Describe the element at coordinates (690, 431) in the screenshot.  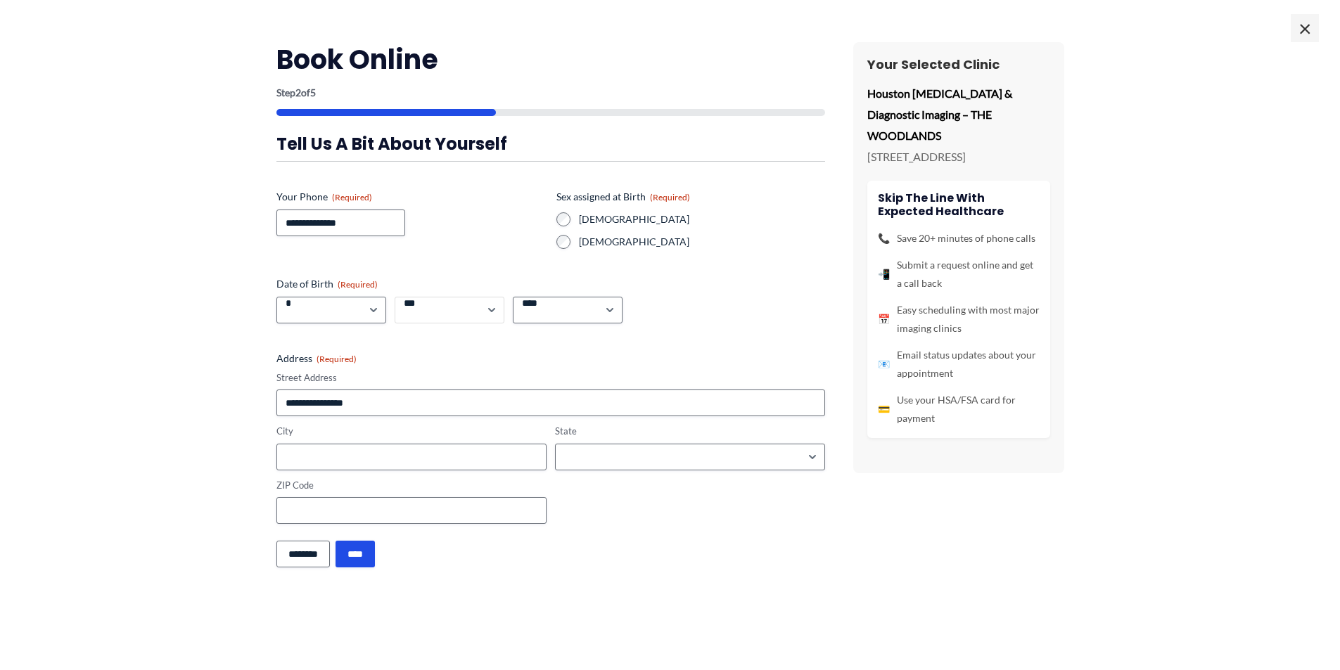
I see `label: State` at that location.